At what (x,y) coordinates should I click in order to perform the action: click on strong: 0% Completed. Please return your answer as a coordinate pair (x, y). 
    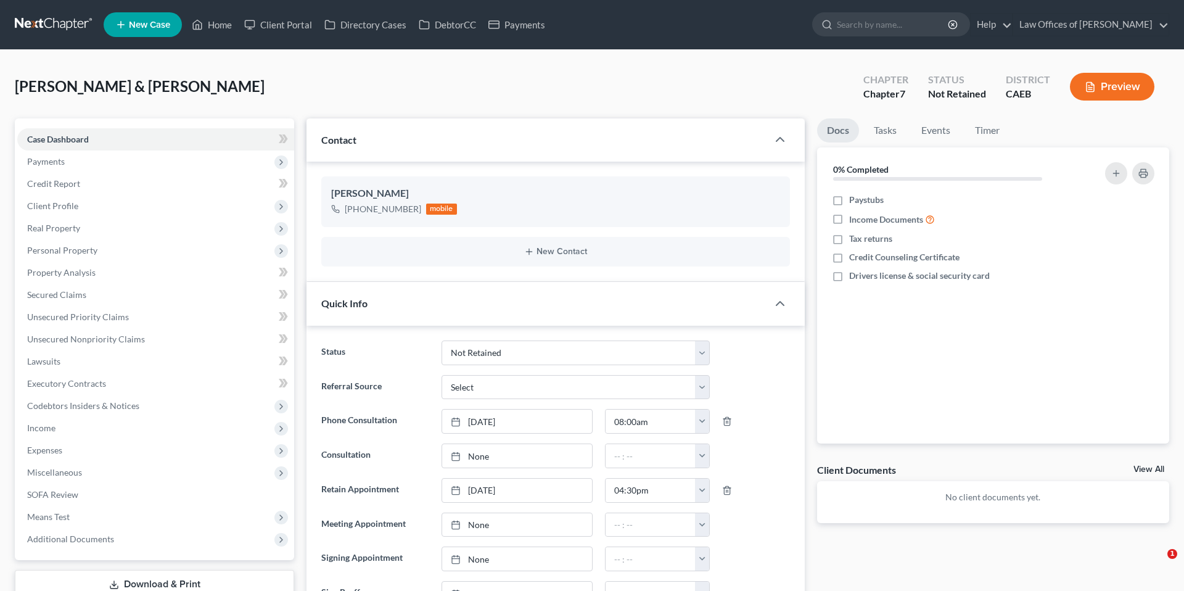
    Looking at the image, I should click on (861, 169).